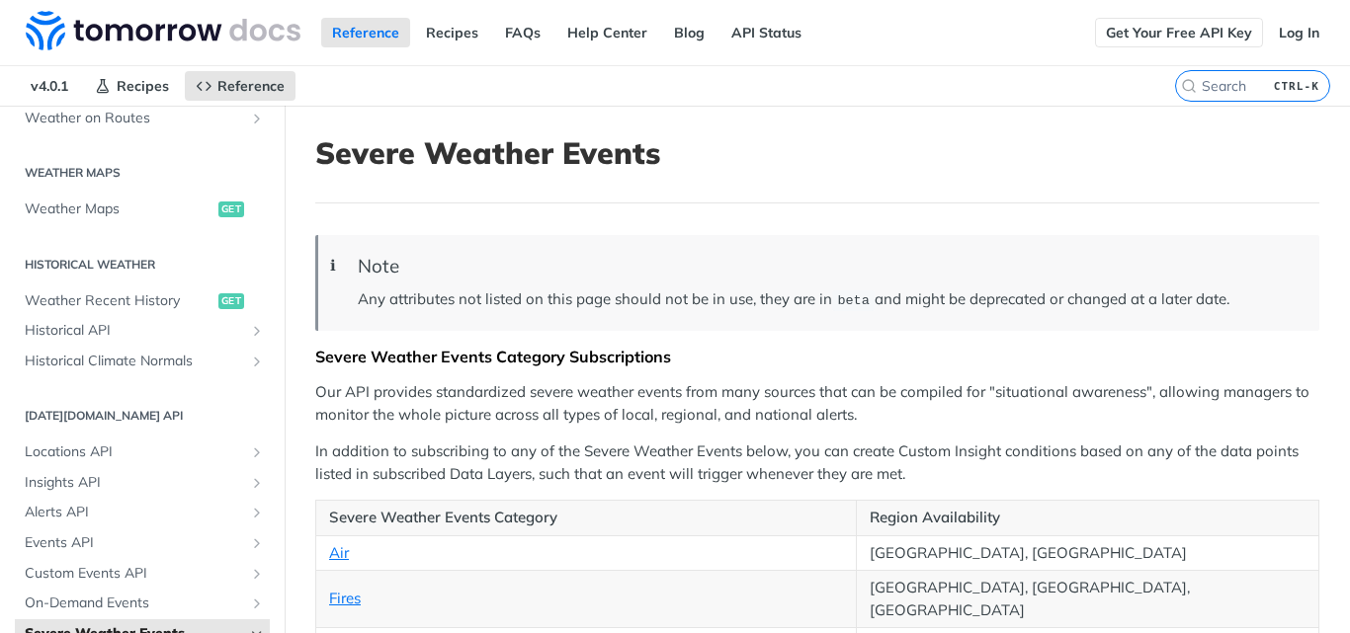 This screenshot has height=633, width=1350. What do you see at coordinates (828, 266) in the screenshot?
I see `div: Note` at bounding box center [828, 266].